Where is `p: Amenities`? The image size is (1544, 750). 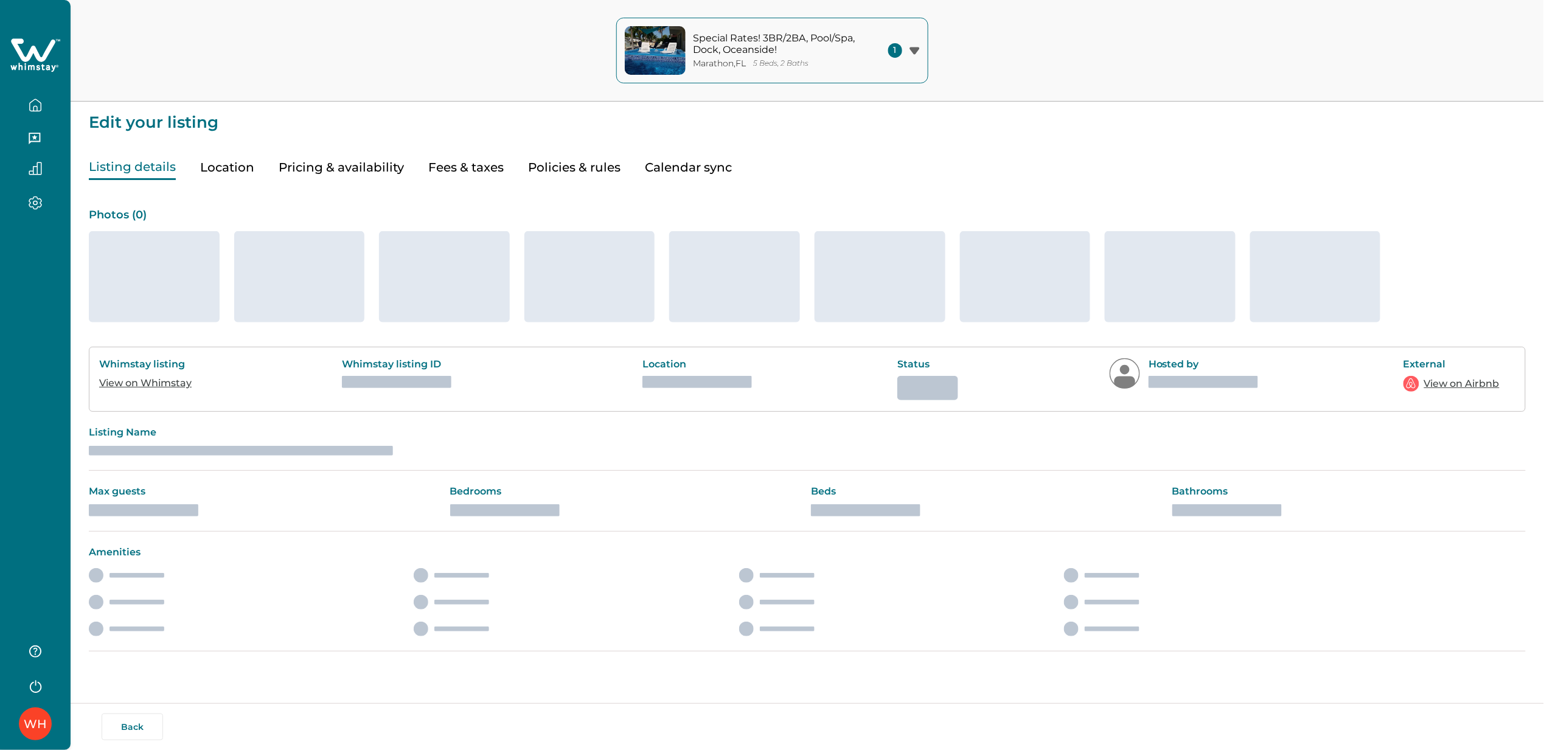
p: Amenities is located at coordinates (807, 552).